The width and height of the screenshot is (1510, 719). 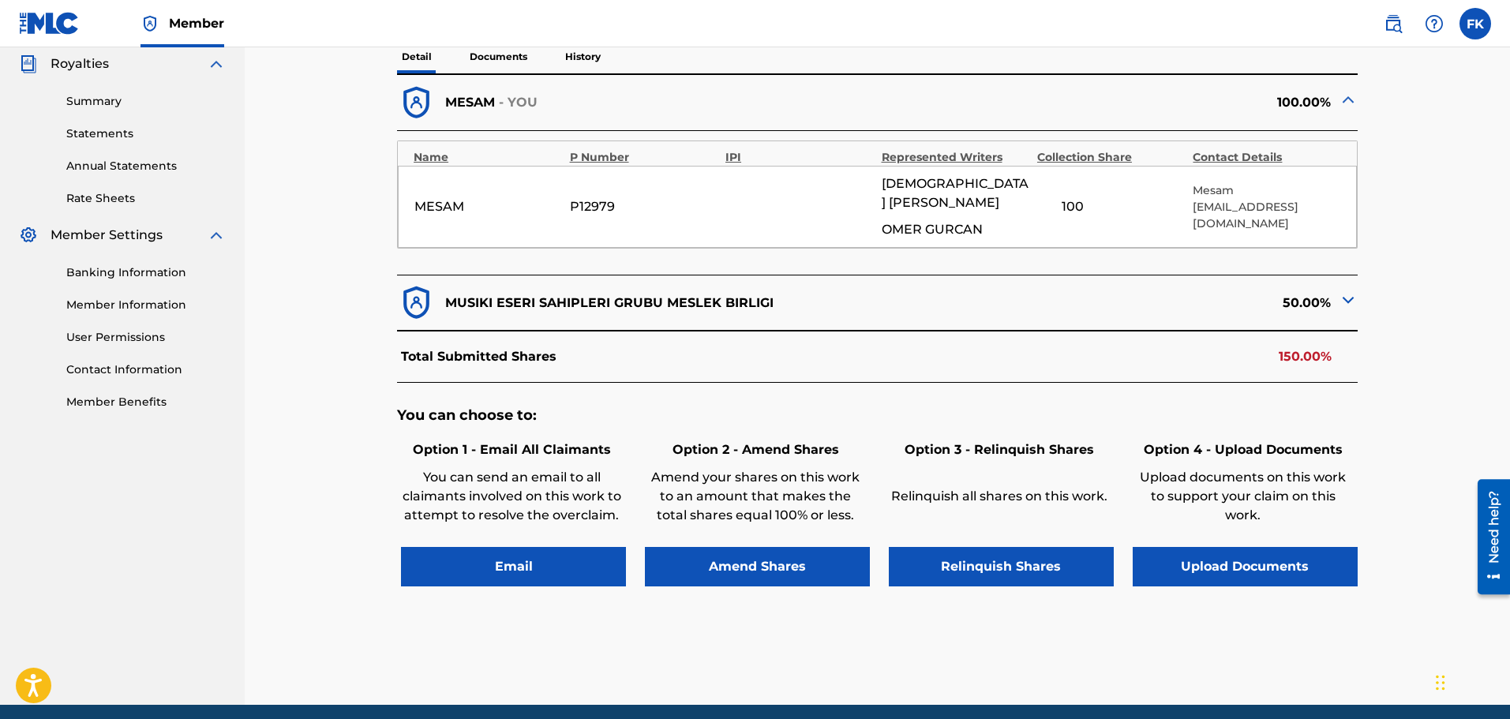 What do you see at coordinates (1266, 190) in the screenshot?
I see `p: Mesam` at bounding box center [1266, 190].